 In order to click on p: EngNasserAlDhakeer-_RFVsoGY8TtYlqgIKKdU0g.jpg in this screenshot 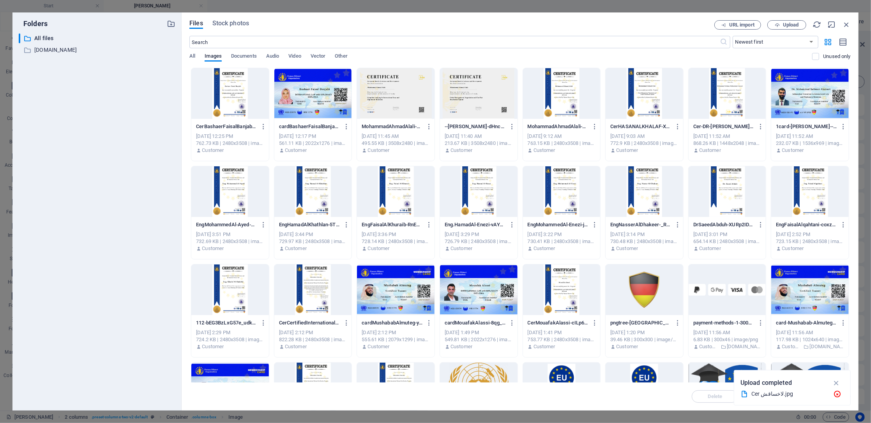, I will do `click(640, 225)`.